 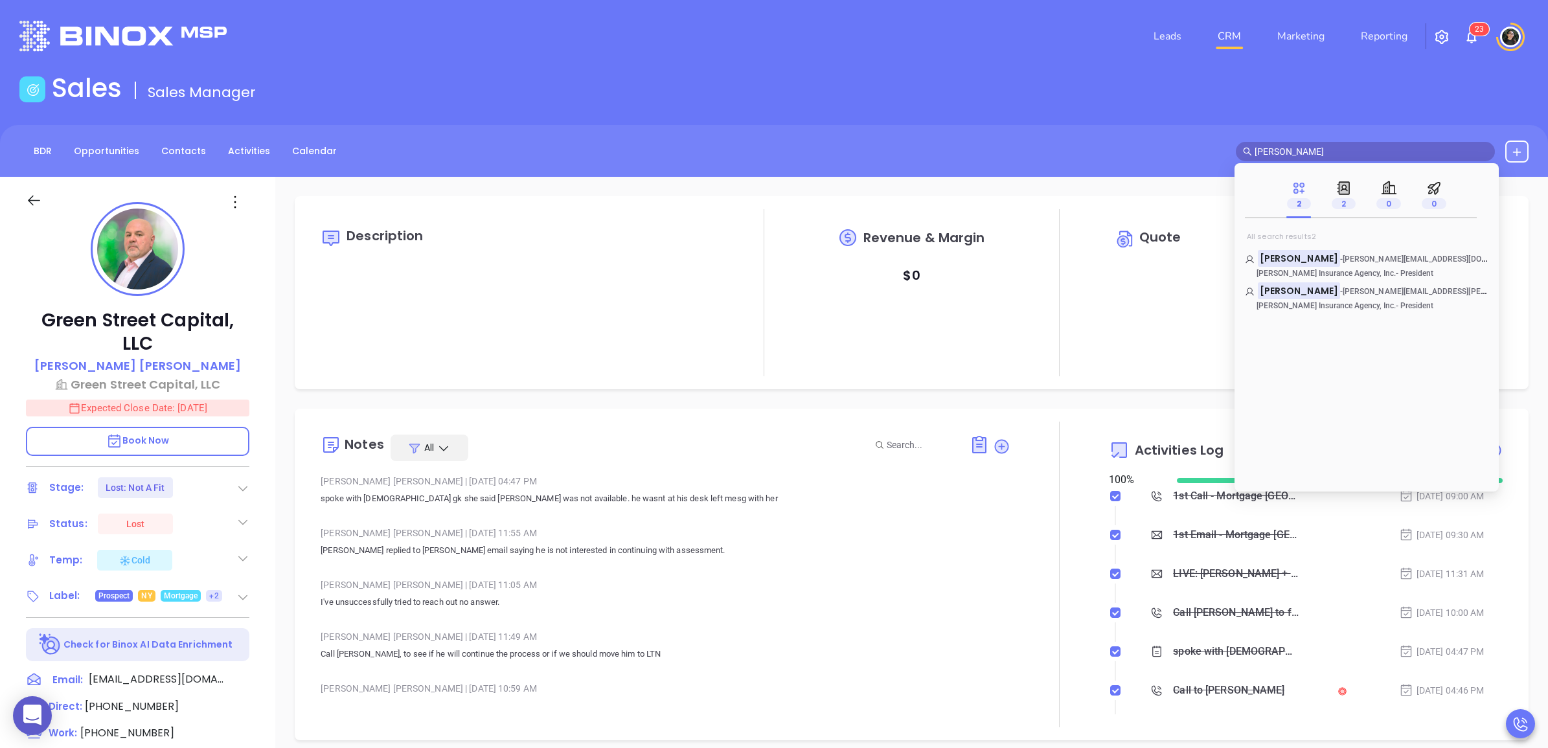 What do you see at coordinates (1135, 480) in the screenshot?
I see `div: 100 %` at bounding box center [1135, 480].